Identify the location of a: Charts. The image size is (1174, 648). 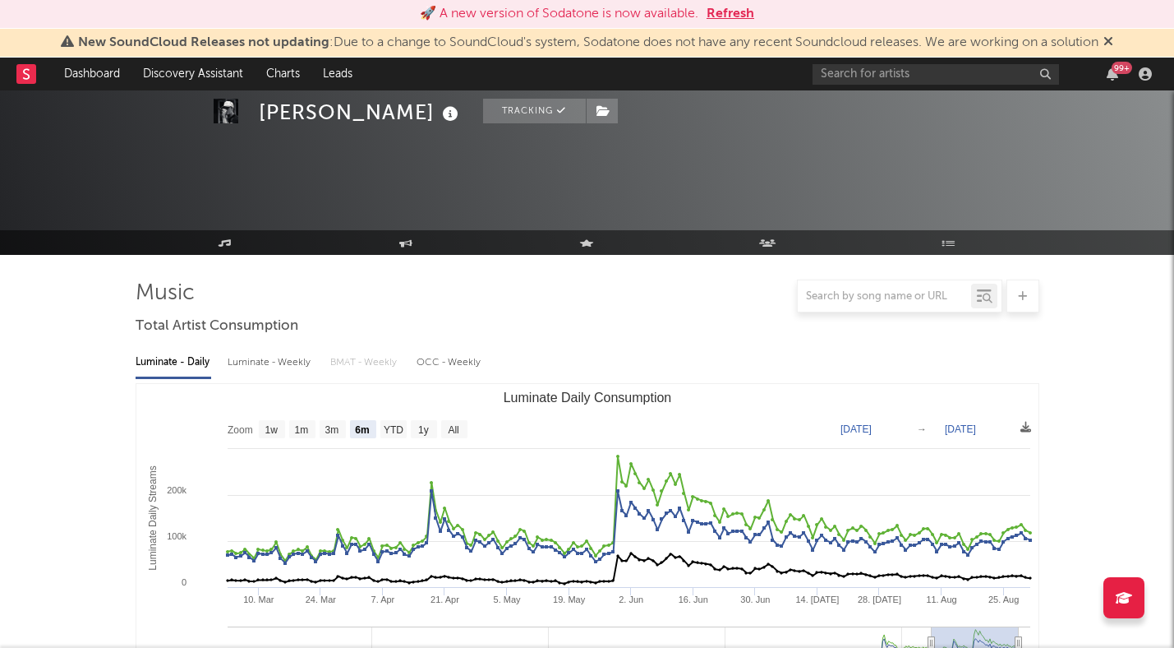
(283, 74).